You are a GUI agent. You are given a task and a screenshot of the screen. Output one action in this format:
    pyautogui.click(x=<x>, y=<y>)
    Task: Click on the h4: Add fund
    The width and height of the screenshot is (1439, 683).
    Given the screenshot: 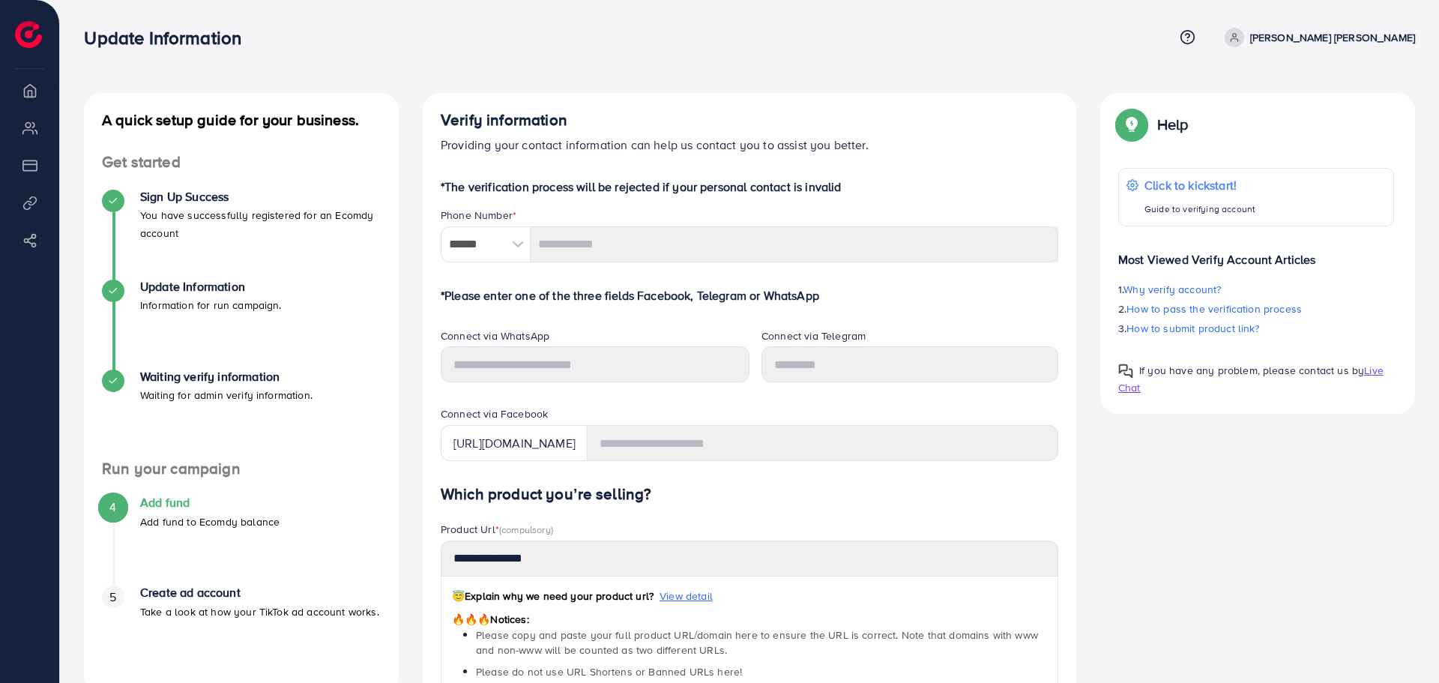 What is the action you would take?
    pyautogui.click(x=210, y=502)
    